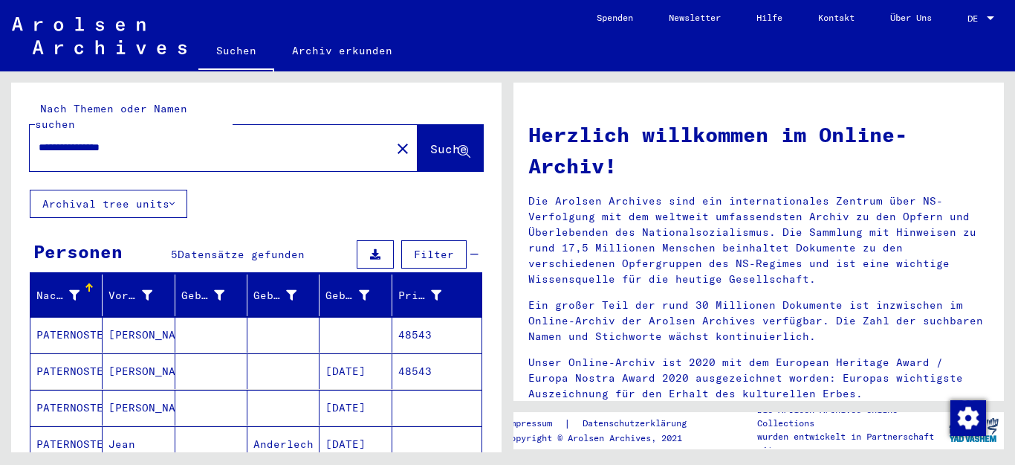 The width and height of the screenshot is (1015, 465). I want to click on mat-cell: Jean, so click(138, 444).